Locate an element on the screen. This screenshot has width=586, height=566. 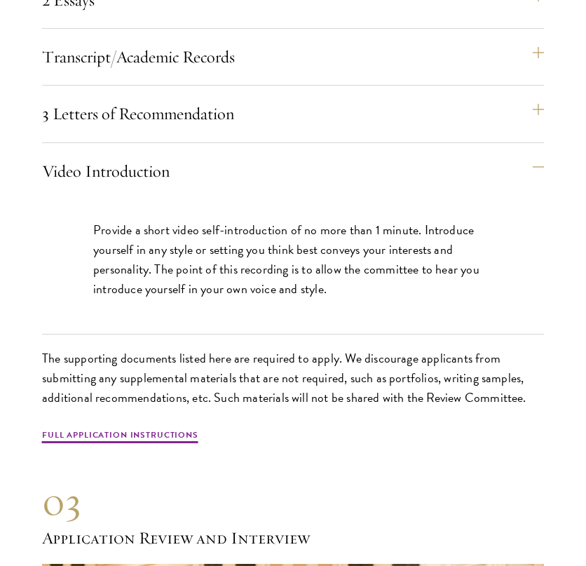
button: Video Introduction is located at coordinates (293, 171).